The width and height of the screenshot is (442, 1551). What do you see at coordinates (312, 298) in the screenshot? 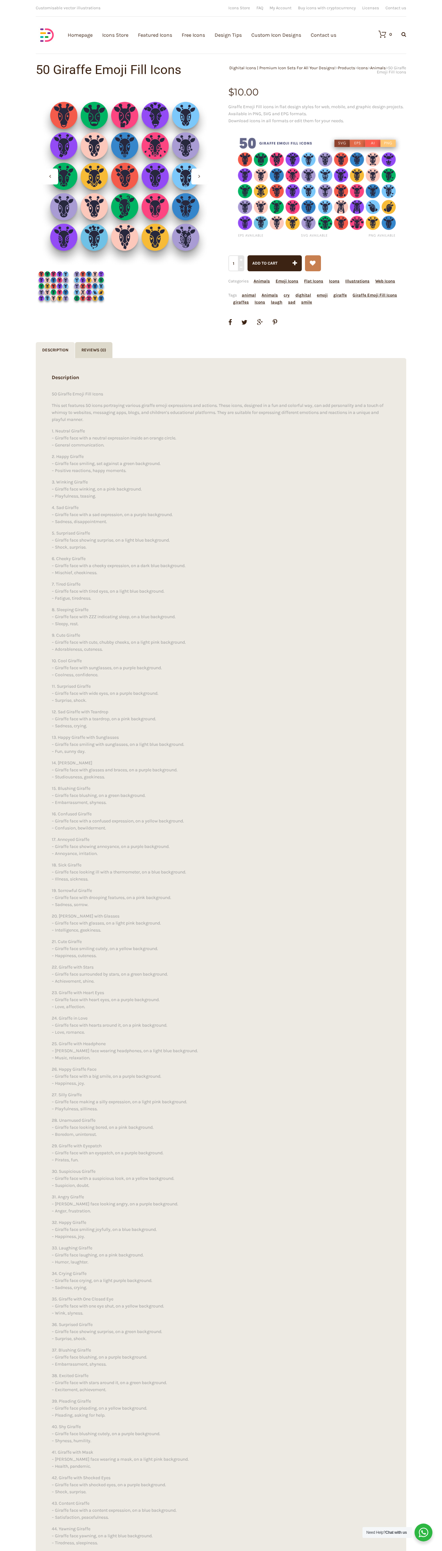
I see `span: Tags` at bounding box center [312, 298].